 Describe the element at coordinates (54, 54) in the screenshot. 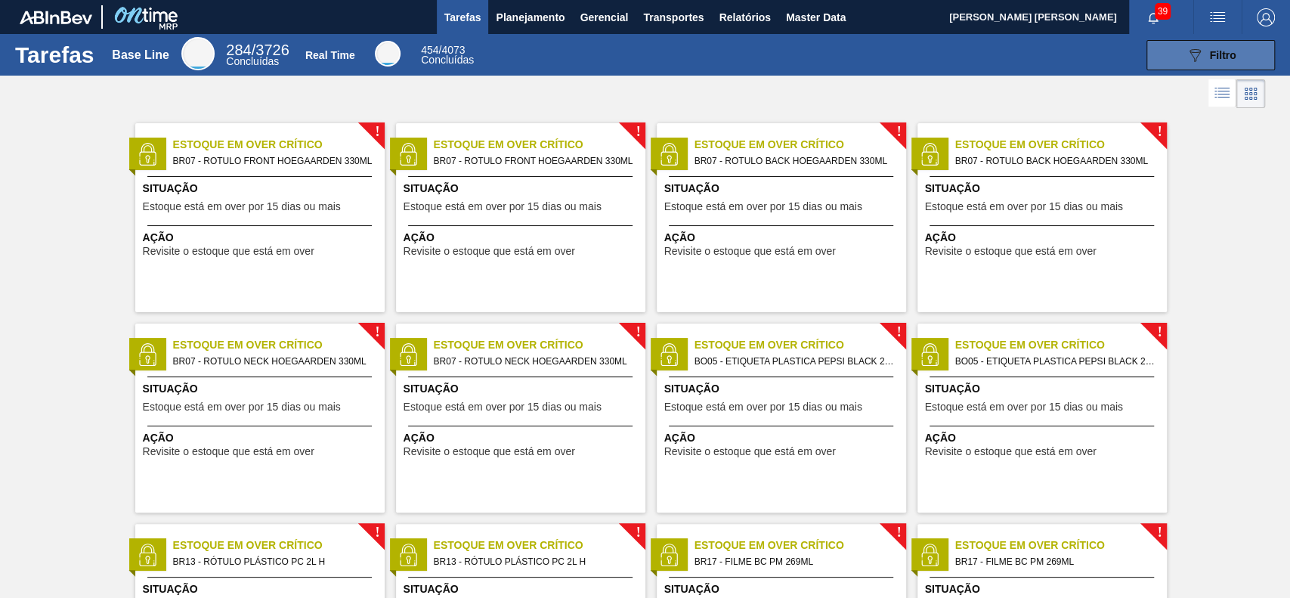

I see `h1: Tarefas` at that location.